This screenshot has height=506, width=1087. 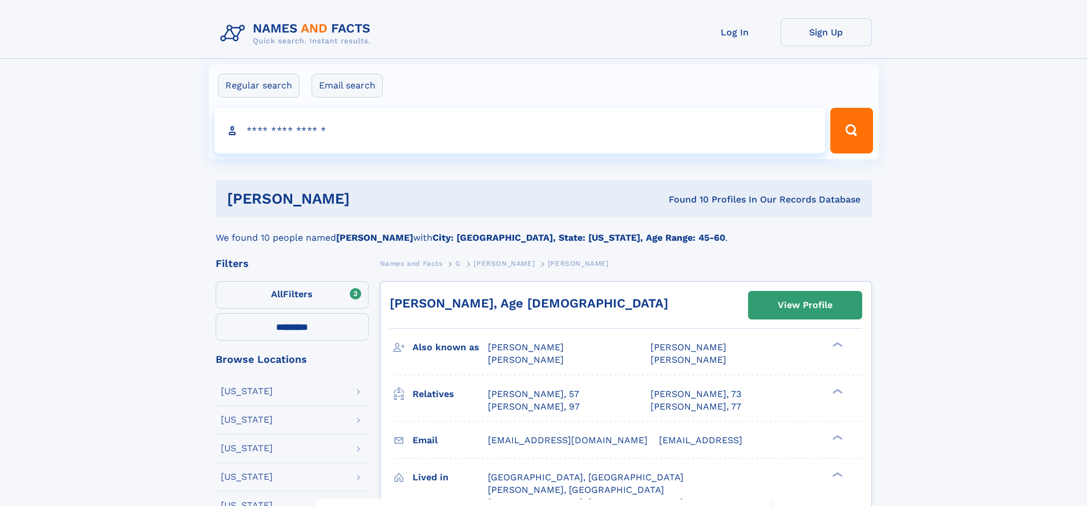 I want to click on div: Found 10 Profiles In Our Records Database, so click(x=685, y=200).